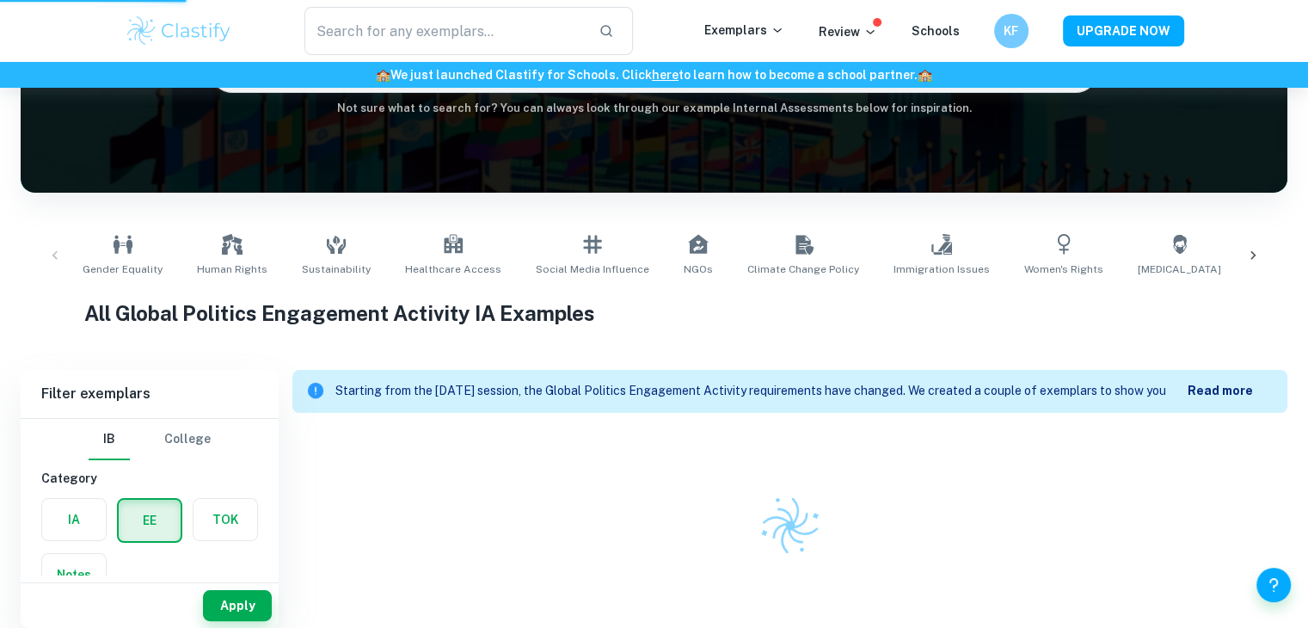 The width and height of the screenshot is (1308, 628). What do you see at coordinates (744, 30) in the screenshot?
I see `p: Exemplars` at bounding box center [744, 30].